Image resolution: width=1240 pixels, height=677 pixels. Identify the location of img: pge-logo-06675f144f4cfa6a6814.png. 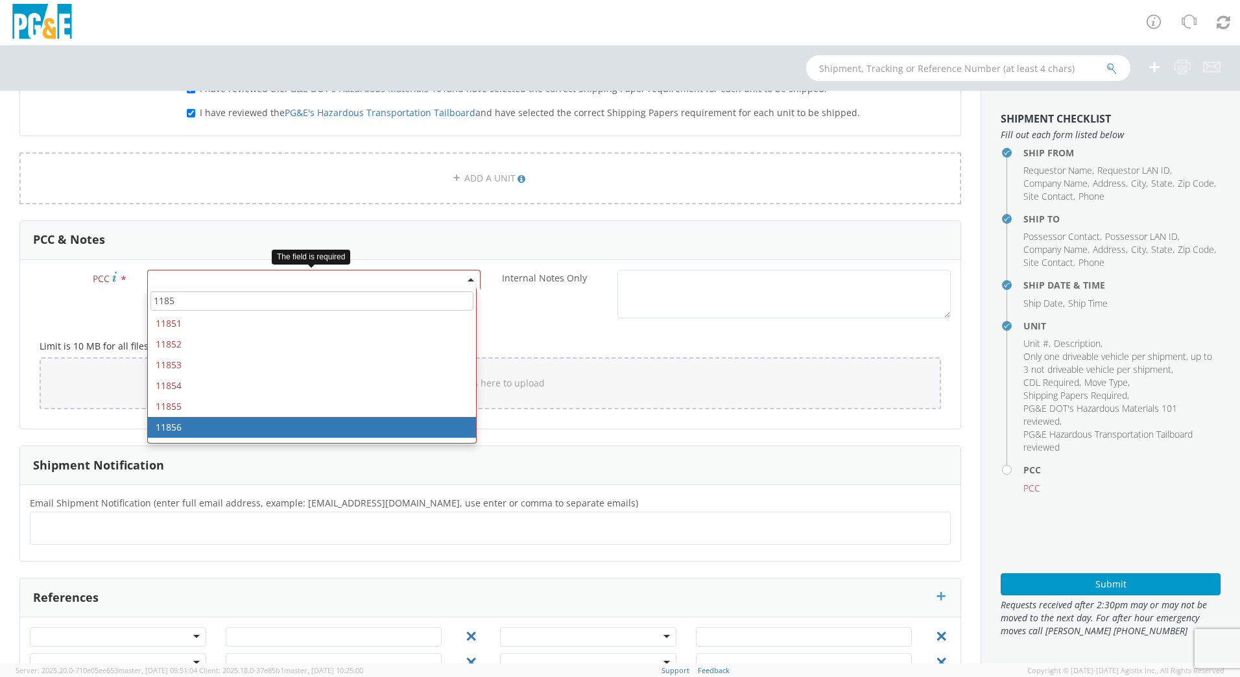
(42, 23).